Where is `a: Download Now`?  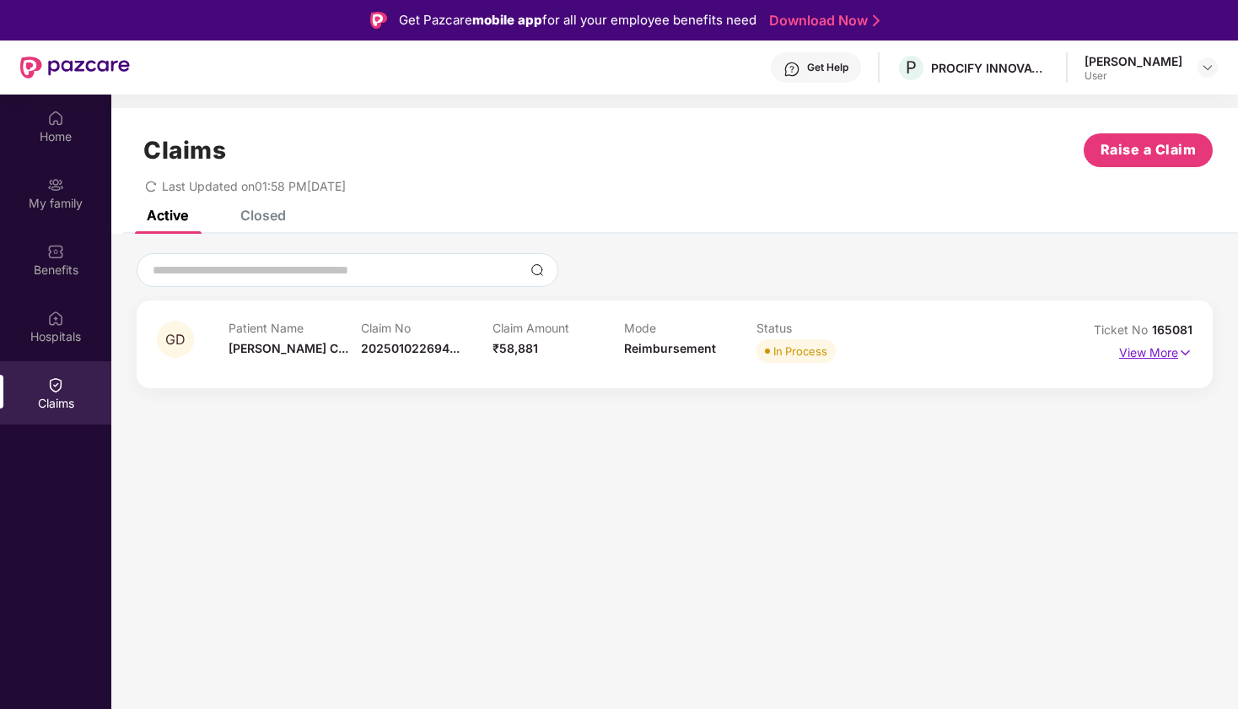
a: Download Now is located at coordinates (822, 20).